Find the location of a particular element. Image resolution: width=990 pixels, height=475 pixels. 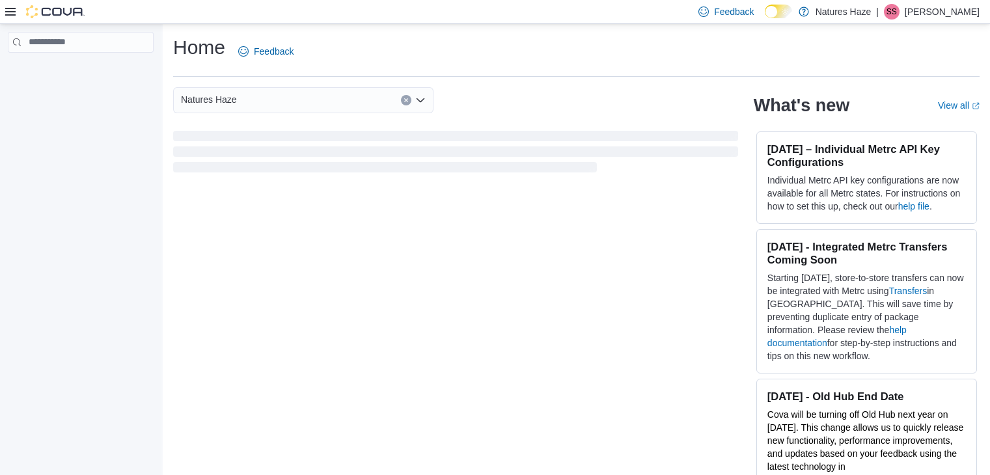

p: Individual Metrc API key configurations are now available for all Metrc states. For instructions ... is located at coordinates (866, 193).